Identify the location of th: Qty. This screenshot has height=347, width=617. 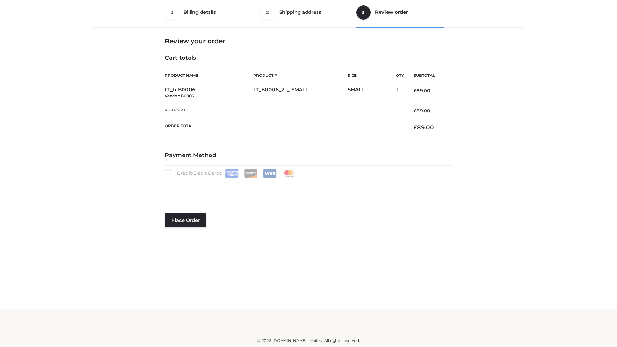
(400, 75).